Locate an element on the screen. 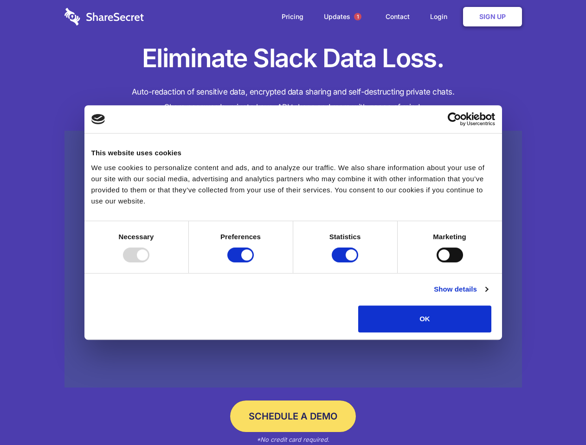  h1: Eliminate Slack Data Loss. is located at coordinates (293, 58).